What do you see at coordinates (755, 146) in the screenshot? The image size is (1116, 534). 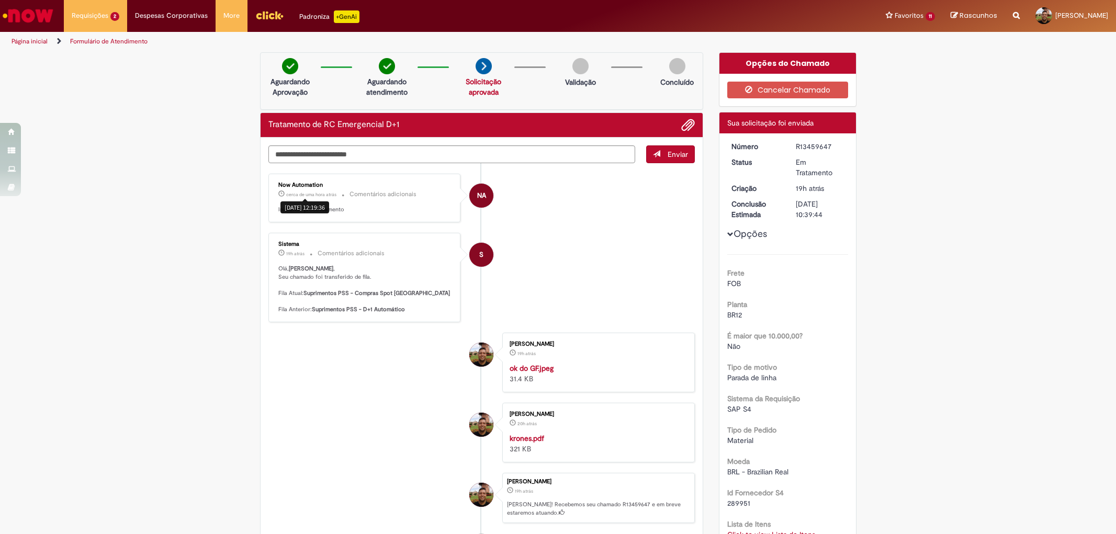 I see `dt: Número` at bounding box center [755, 146].